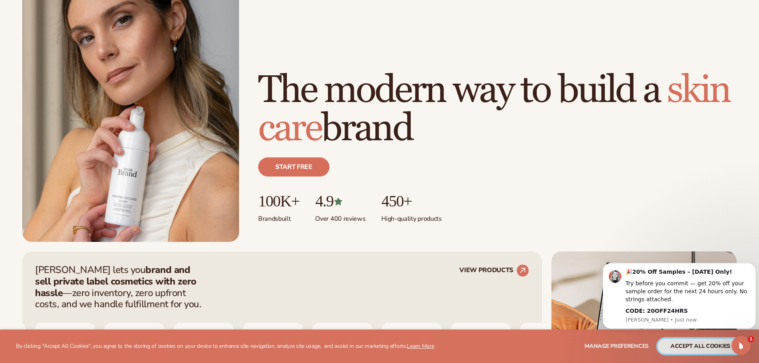  I want to click on a: Learn More, so click(421, 346).